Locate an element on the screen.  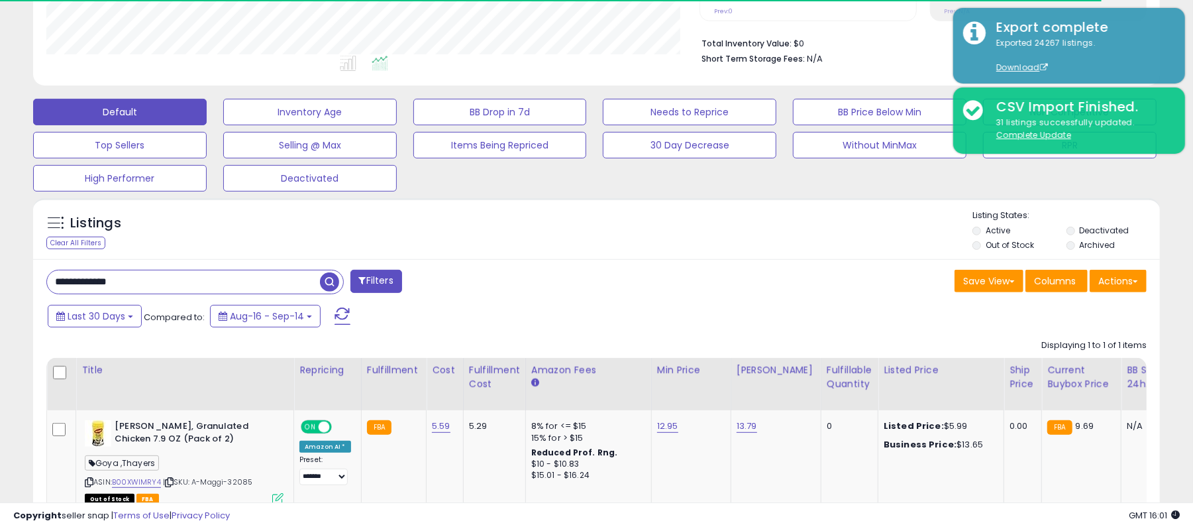
b: Listed Price: is located at coordinates (914, 425).